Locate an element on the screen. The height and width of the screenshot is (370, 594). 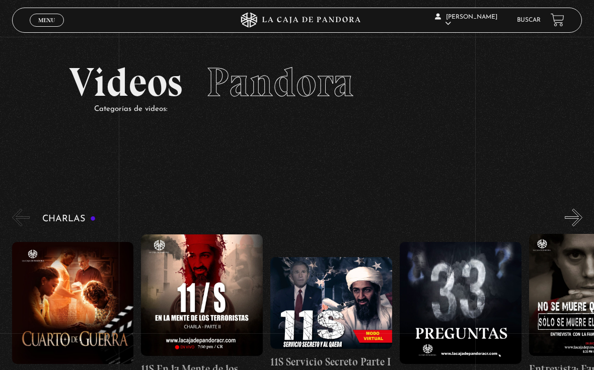
button: Next is located at coordinates (574, 217).